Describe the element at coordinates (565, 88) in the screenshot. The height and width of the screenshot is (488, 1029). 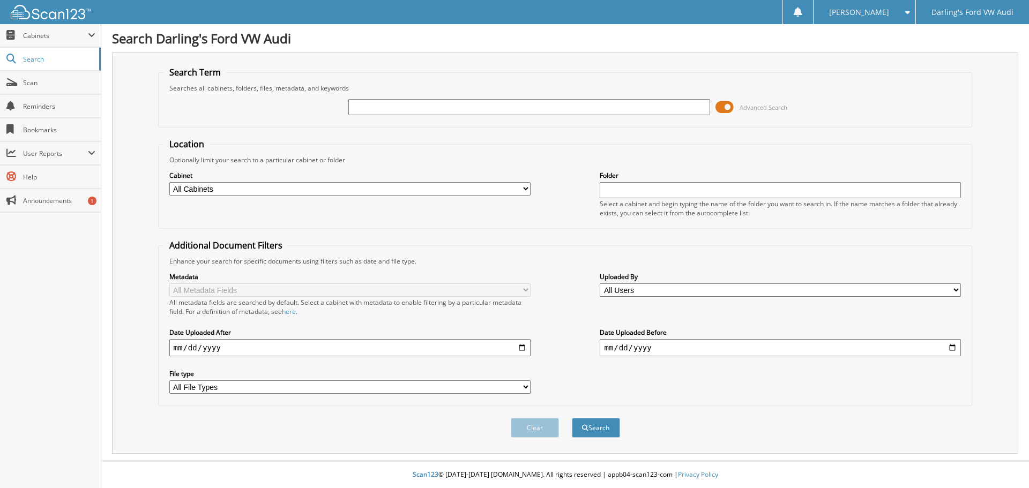
I see `div: Searches all cabinets, folders, files, metadata, and keywords` at that location.